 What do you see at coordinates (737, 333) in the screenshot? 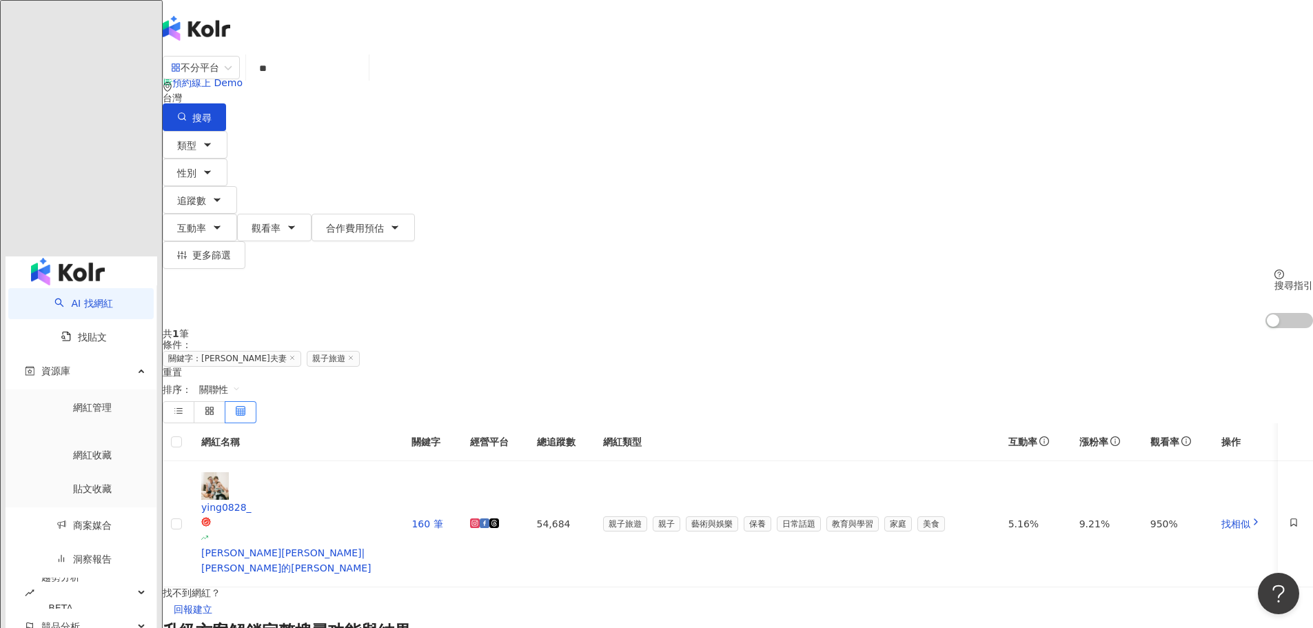
I see `div: 共 筆` at bounding box center [737, 333].